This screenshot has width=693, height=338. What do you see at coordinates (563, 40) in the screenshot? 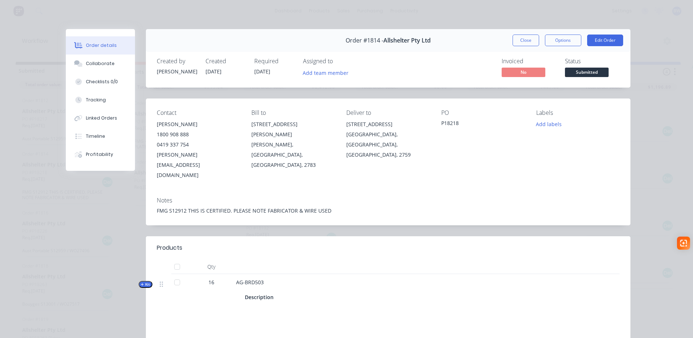
I see `button: Options` at bounding box center [563, 40].